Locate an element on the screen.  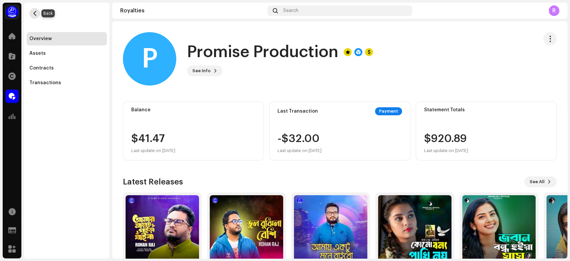
re-m-nav-item: Transactions is located at coordinates (67, 83).